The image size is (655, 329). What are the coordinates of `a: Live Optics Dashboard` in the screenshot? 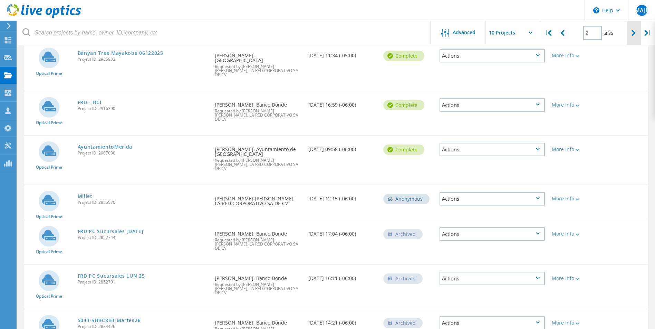 It's located at (44, 17).